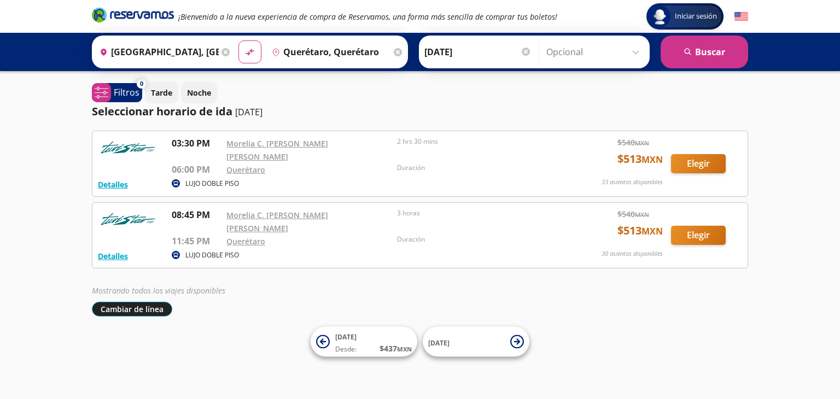  What do you see at coordinates (199, 92) in the screenshot?
I see `p: Noche` at bounding box center [199, 92].